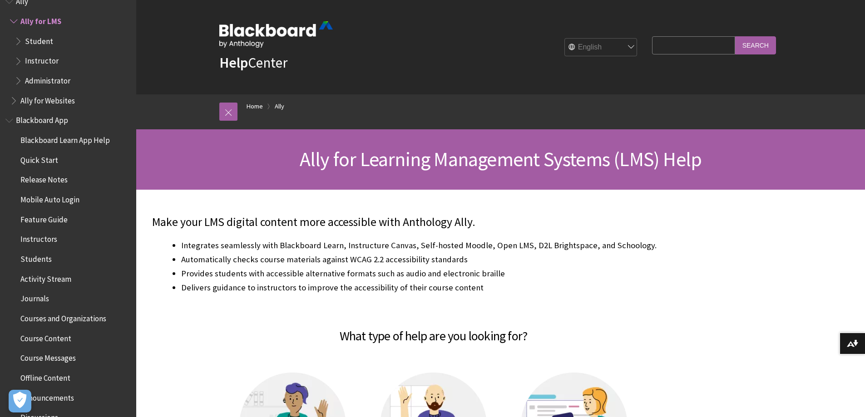 The height and width of the screenshot is (417, 865). I want to click on span: Ally for Learning Management Systems (LMS) Help, so click(501, 159).